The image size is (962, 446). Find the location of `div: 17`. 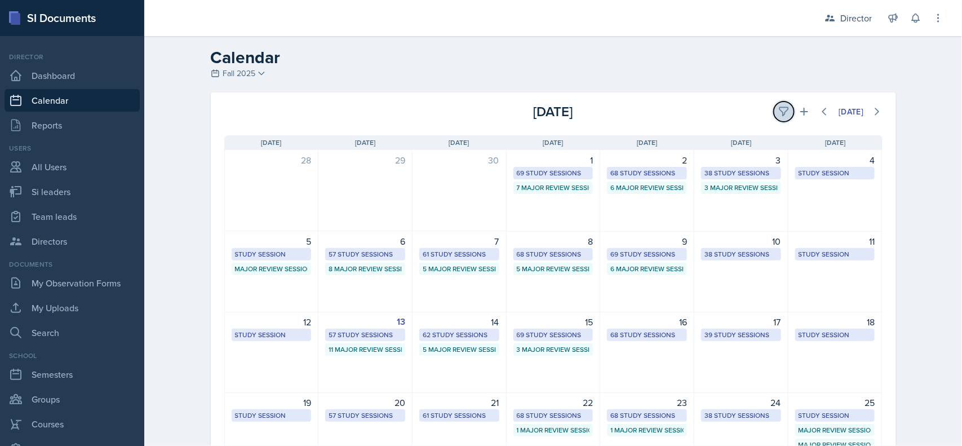

div: 17 is located at coordinates (741, 322).